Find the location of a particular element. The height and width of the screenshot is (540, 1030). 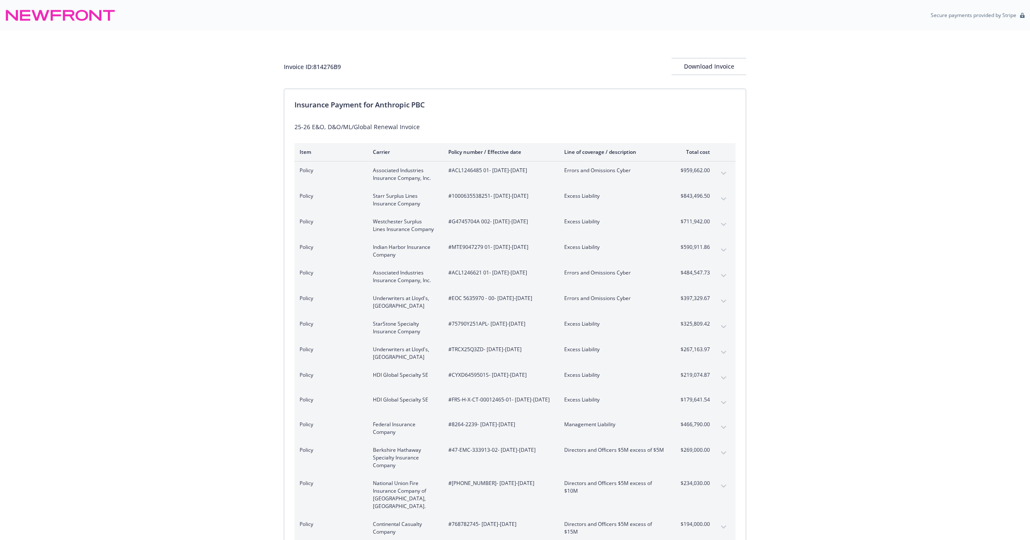

span: $269,000.00 is located at coordinates (694, 450).